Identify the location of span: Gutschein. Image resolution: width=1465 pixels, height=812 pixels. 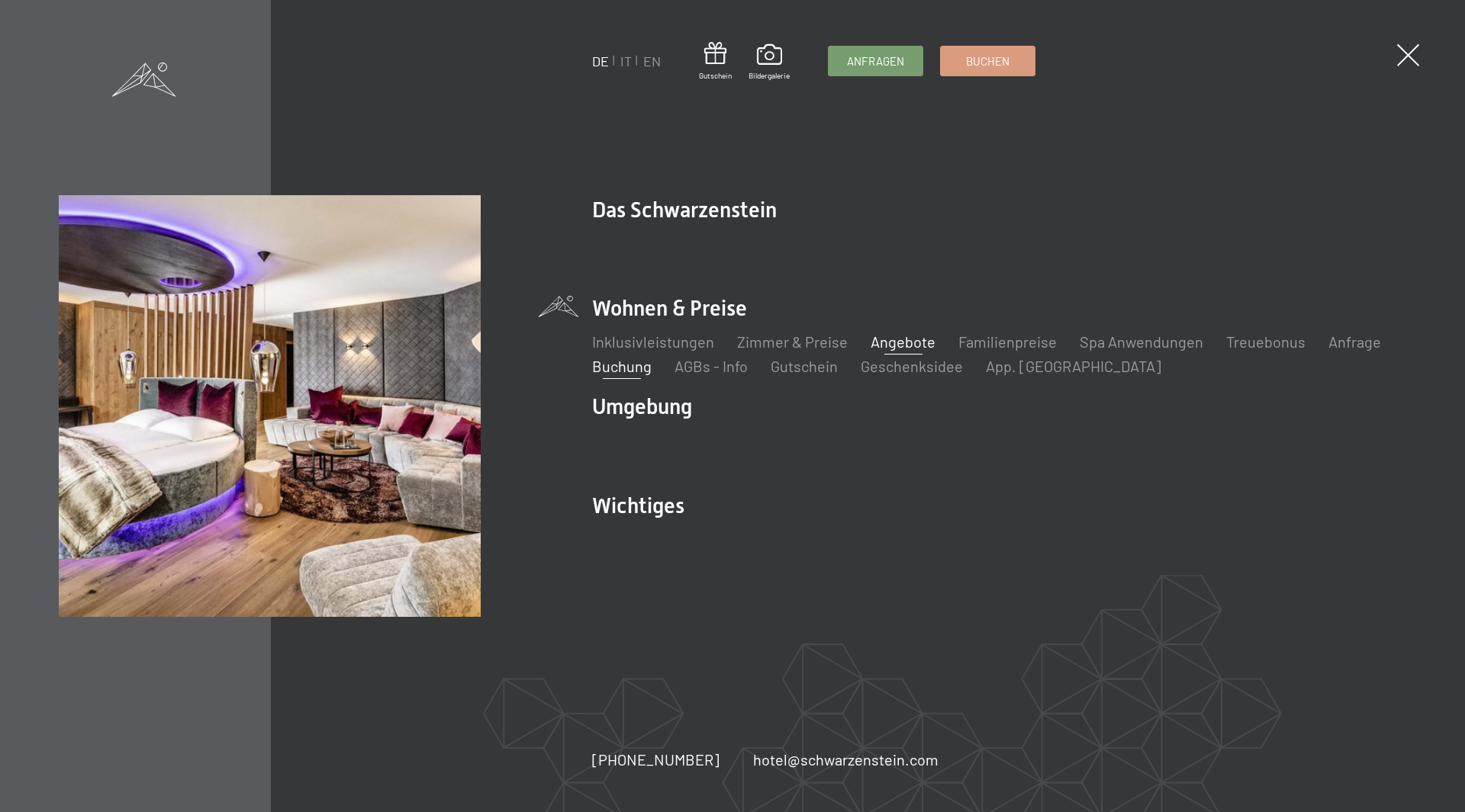
(714, 76).